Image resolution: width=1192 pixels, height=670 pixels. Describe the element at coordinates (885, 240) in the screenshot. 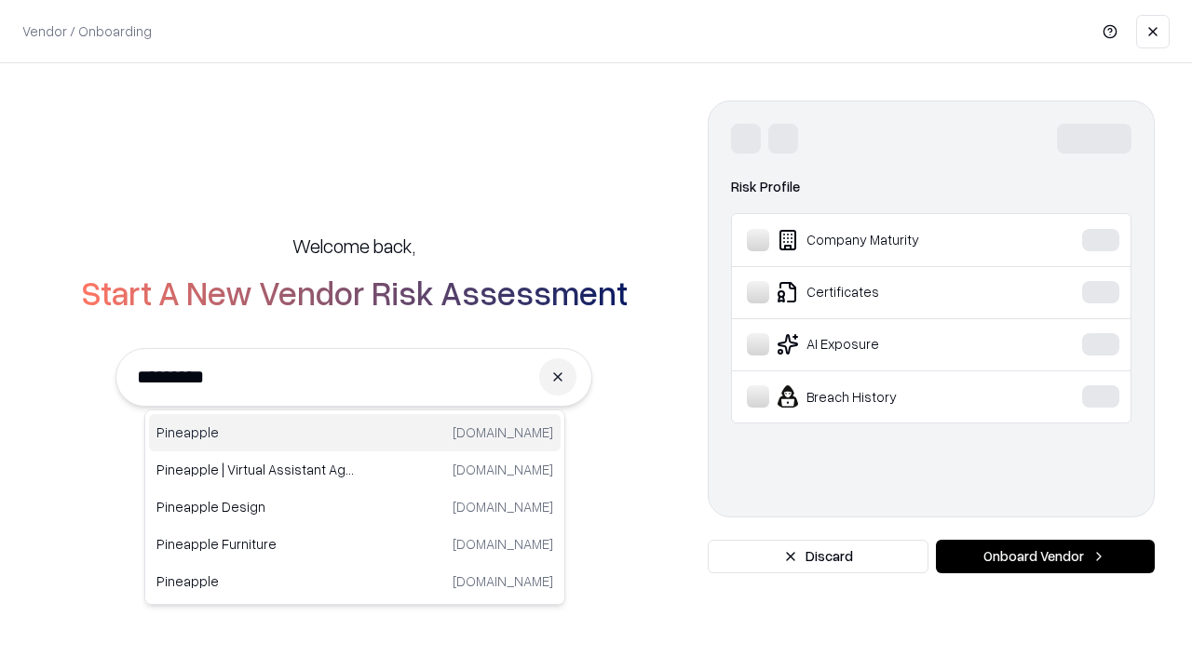

I see `div: Company Maturity` at that location.